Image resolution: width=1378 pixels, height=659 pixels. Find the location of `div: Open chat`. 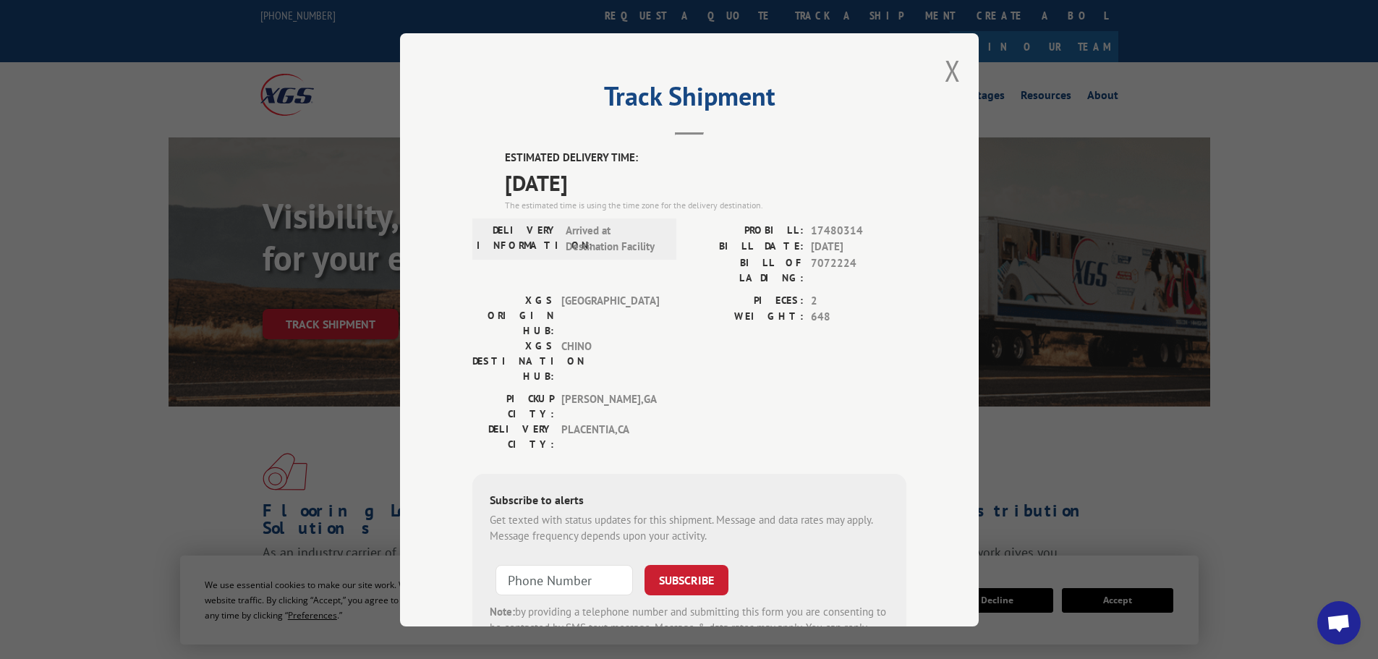

div: Open chat is located at coordinates (1339, 623).